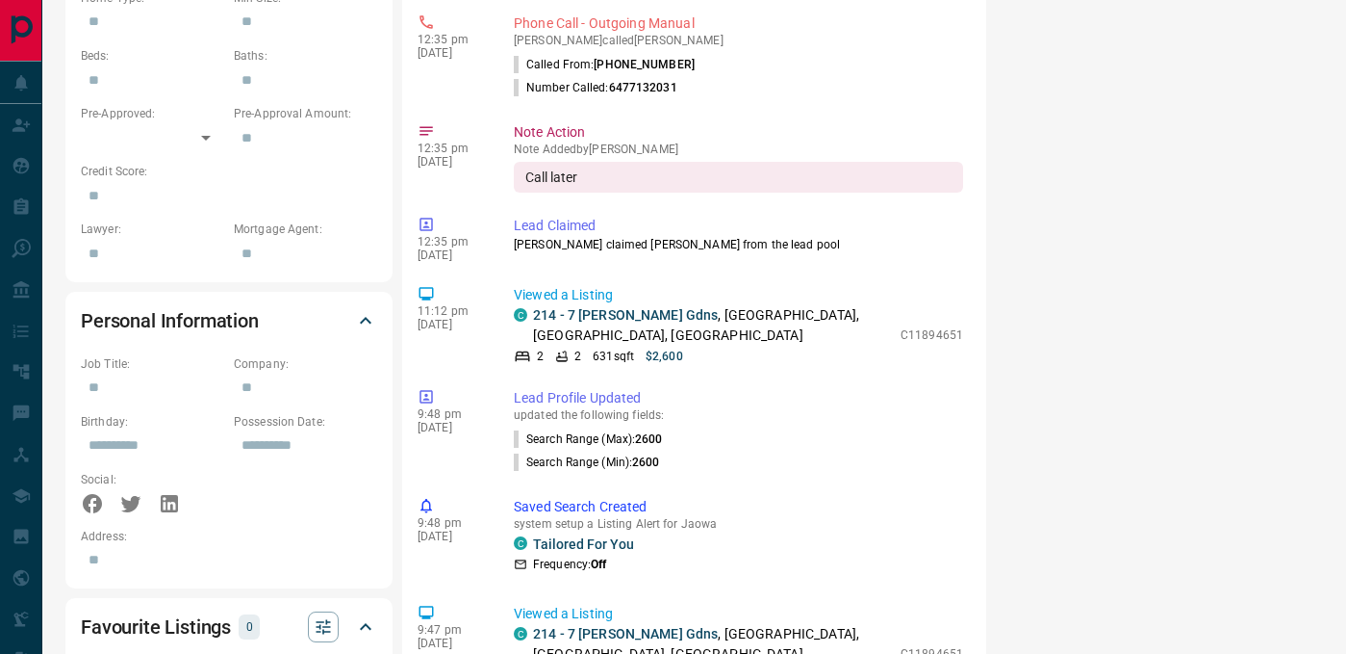 Image resolution: width=1346 pixels, height=654 pixels. I want to click on p: Job Title:, so click(152, 364).